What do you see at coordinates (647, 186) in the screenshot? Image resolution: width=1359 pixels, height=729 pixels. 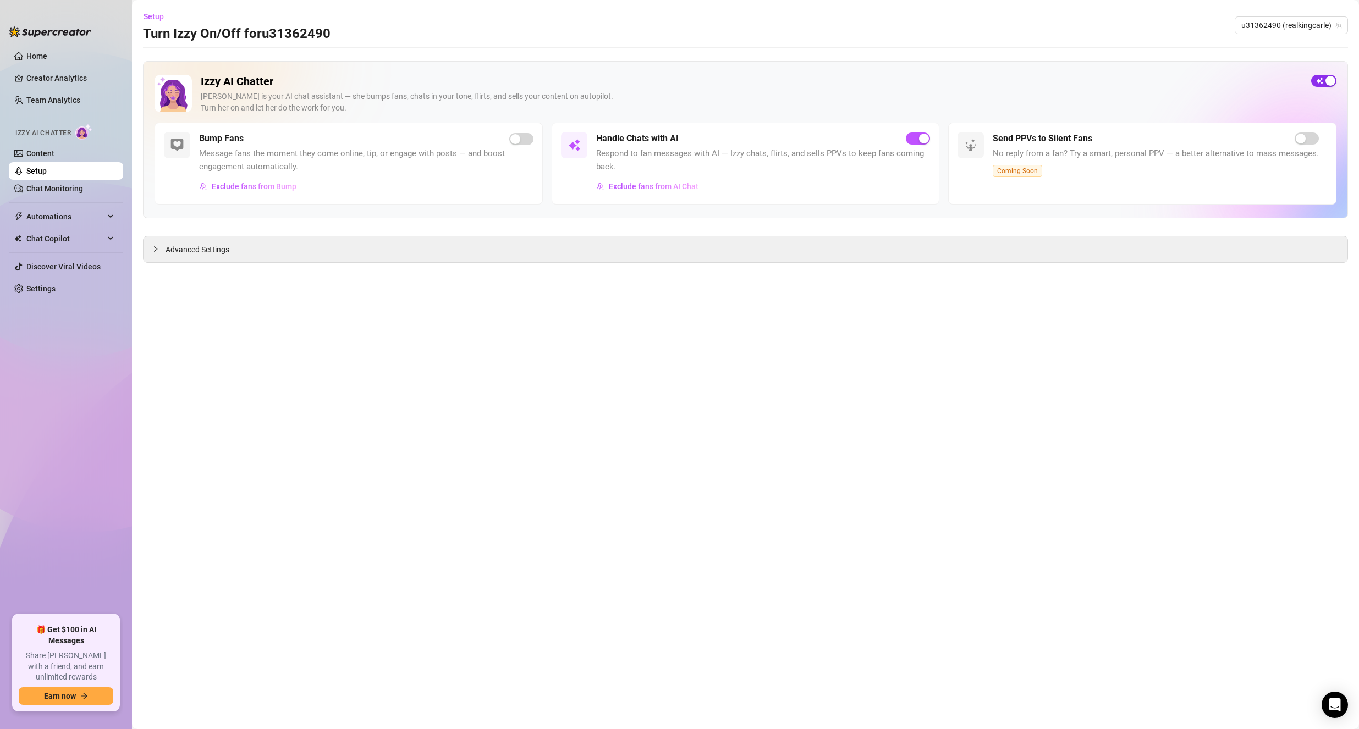 I see `button: Exclude fans from AI Chat` at bounding box center [647, 186].